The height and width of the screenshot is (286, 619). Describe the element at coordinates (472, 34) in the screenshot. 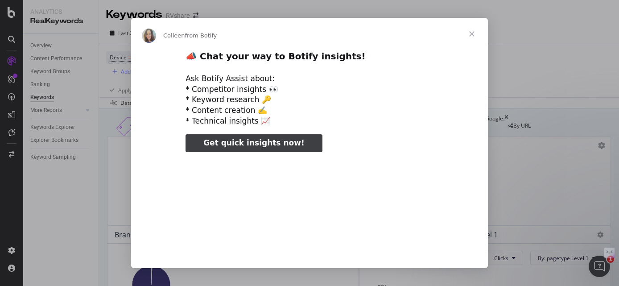

I see `span: Close` at that location.